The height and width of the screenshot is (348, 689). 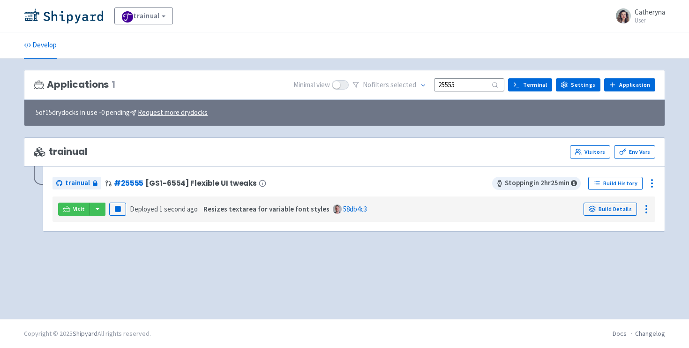 I want to click on div: Copyright © 2025 All rights reserved., so click(x=87, y=333).